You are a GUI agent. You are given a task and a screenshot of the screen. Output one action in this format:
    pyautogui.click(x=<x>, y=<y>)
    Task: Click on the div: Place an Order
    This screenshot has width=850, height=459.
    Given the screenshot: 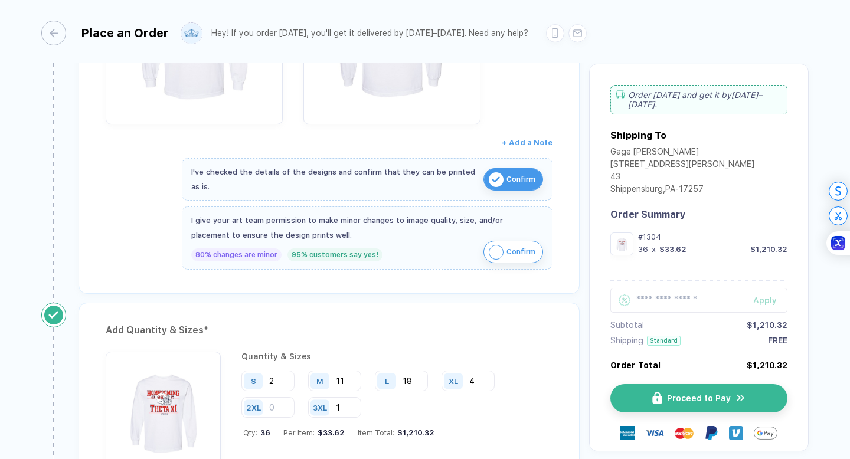 What is the action you would take?
    pyautogui.click(x=124, y=33)
    